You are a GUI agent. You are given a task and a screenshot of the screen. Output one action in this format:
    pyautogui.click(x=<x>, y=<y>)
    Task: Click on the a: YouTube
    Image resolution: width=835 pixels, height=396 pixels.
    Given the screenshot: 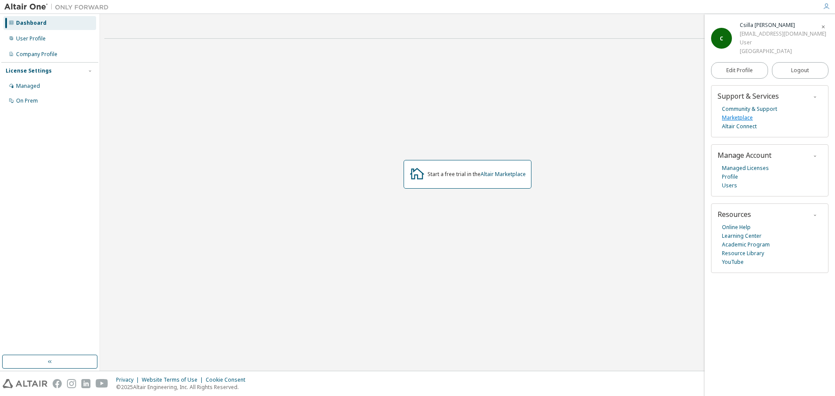 What is the action you would take?
    pyautogui.click(x=733, y=262)
    